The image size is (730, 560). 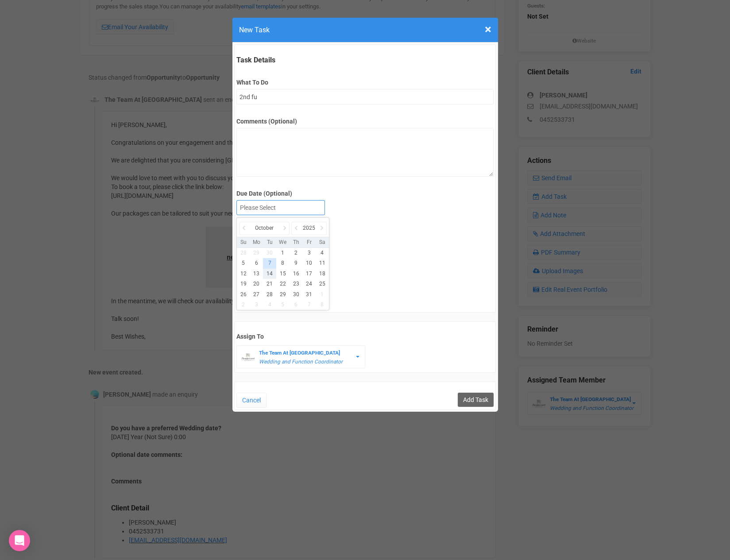 What do you see at coordinates (264, 228) in the screenshot?
I see `span: October` at bounding box center [264, 228].